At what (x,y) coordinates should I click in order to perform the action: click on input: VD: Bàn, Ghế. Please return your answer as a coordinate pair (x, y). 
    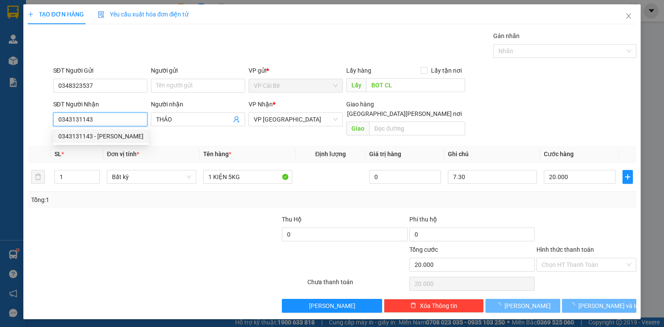
    Looking at the image, I should click on (248, 177).